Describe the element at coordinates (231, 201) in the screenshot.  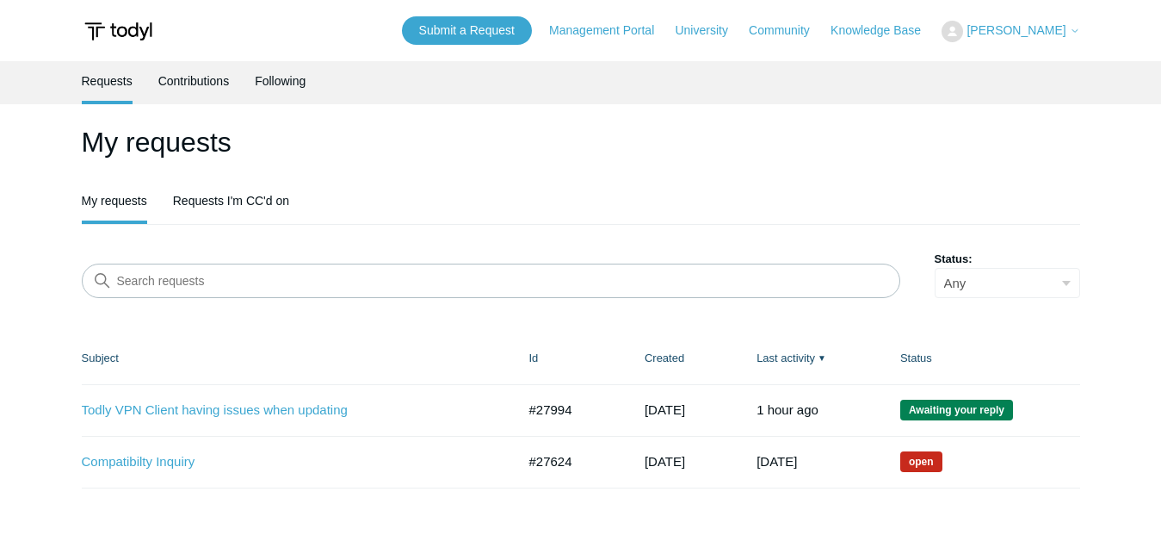
I see `a: Requests I'm CC'd on` at that location.